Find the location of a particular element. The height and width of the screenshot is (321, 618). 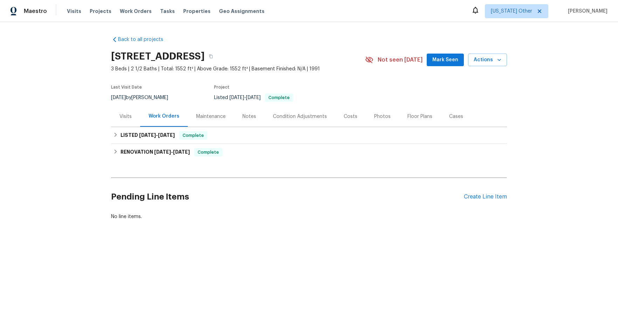

div: Work Orders is located at coordinates (164, 116).